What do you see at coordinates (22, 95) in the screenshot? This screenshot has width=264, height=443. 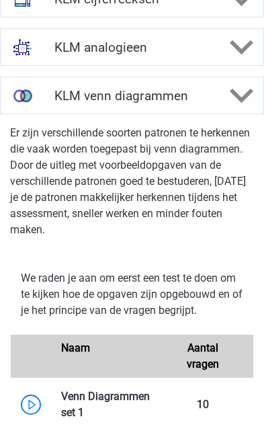 I see `img: venn diagrammen` at bounding box center [22, 95].